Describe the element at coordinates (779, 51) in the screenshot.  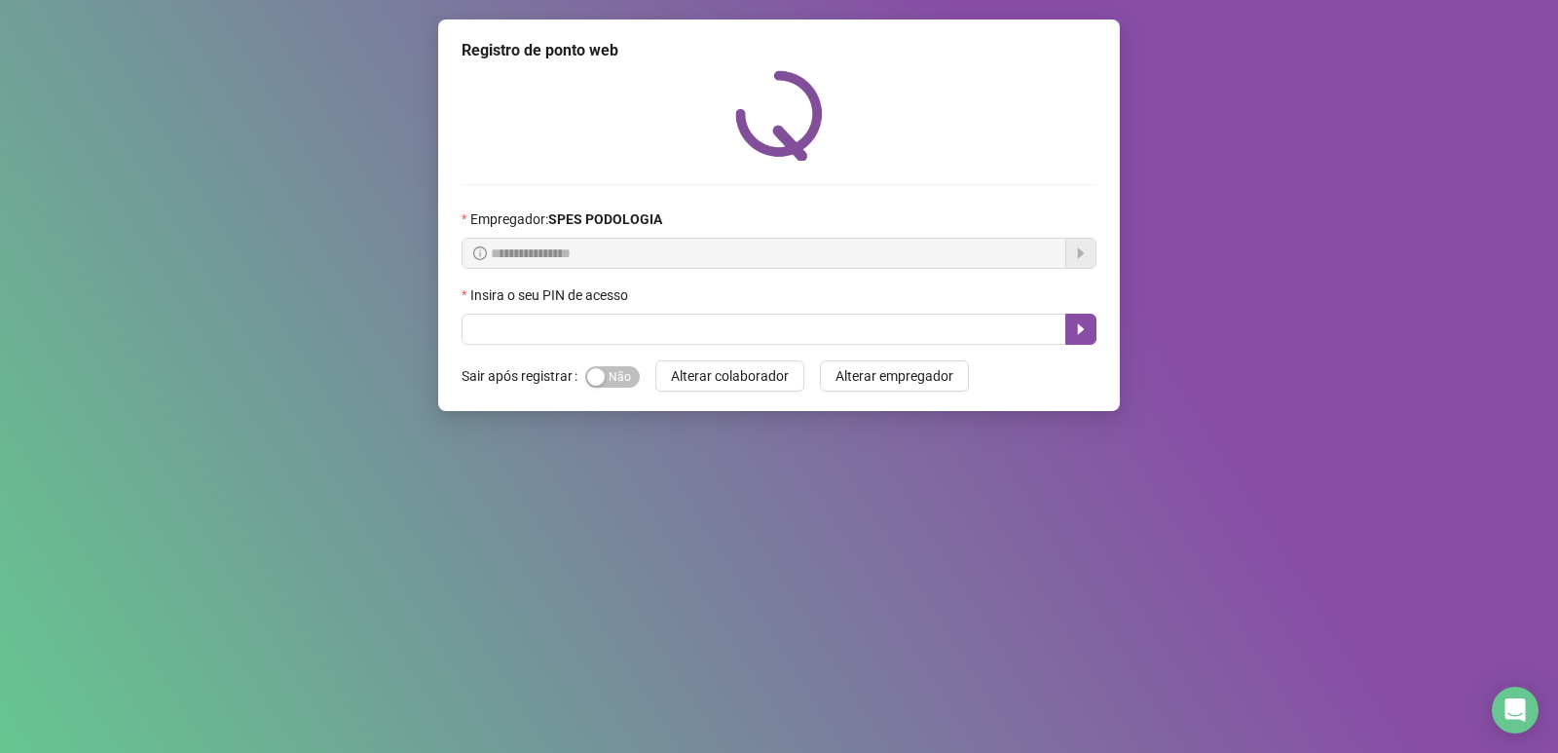
I see `div: Registro de ponto web` at that location.